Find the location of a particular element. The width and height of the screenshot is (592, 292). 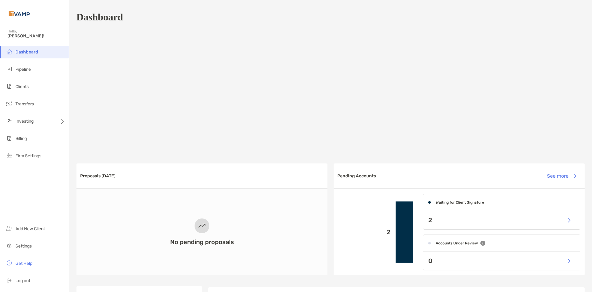

h1: Dashboard is located at coordinates (100, 17).